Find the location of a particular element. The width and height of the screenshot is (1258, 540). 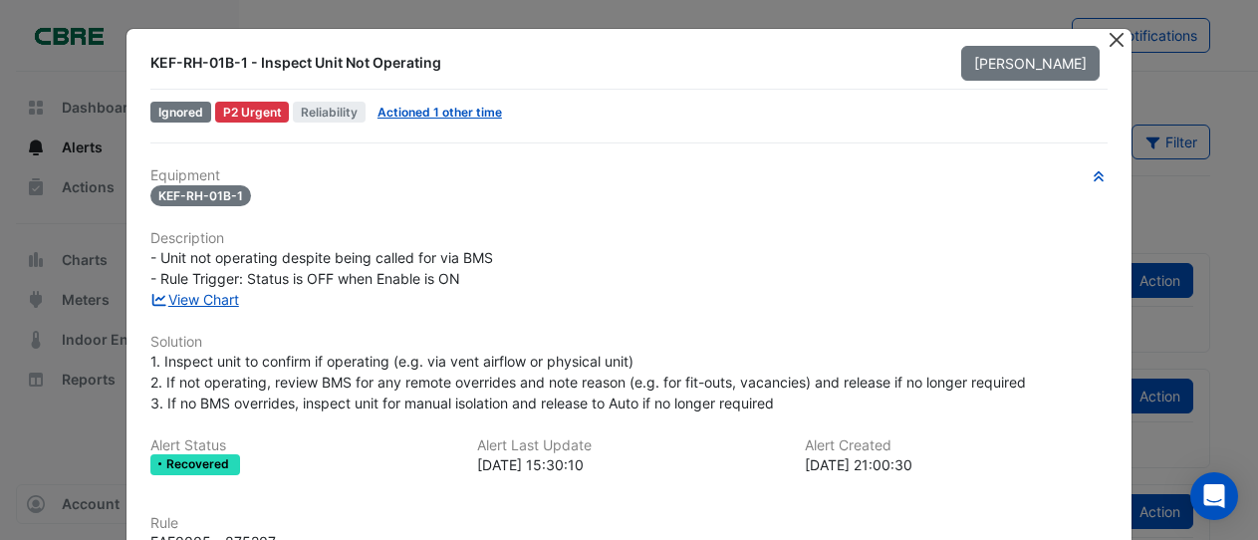

h6: Alert Created is located at coordinates (956, 445).